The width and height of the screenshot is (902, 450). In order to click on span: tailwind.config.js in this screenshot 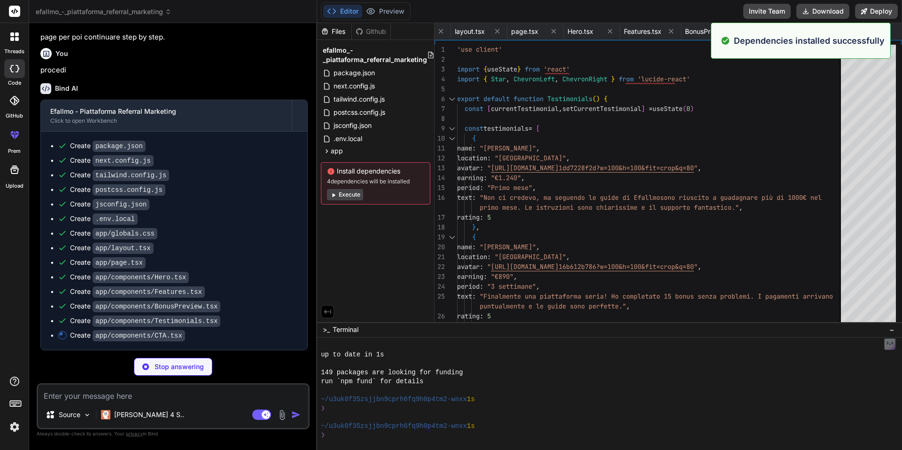, I will do `click(359, 99)`.